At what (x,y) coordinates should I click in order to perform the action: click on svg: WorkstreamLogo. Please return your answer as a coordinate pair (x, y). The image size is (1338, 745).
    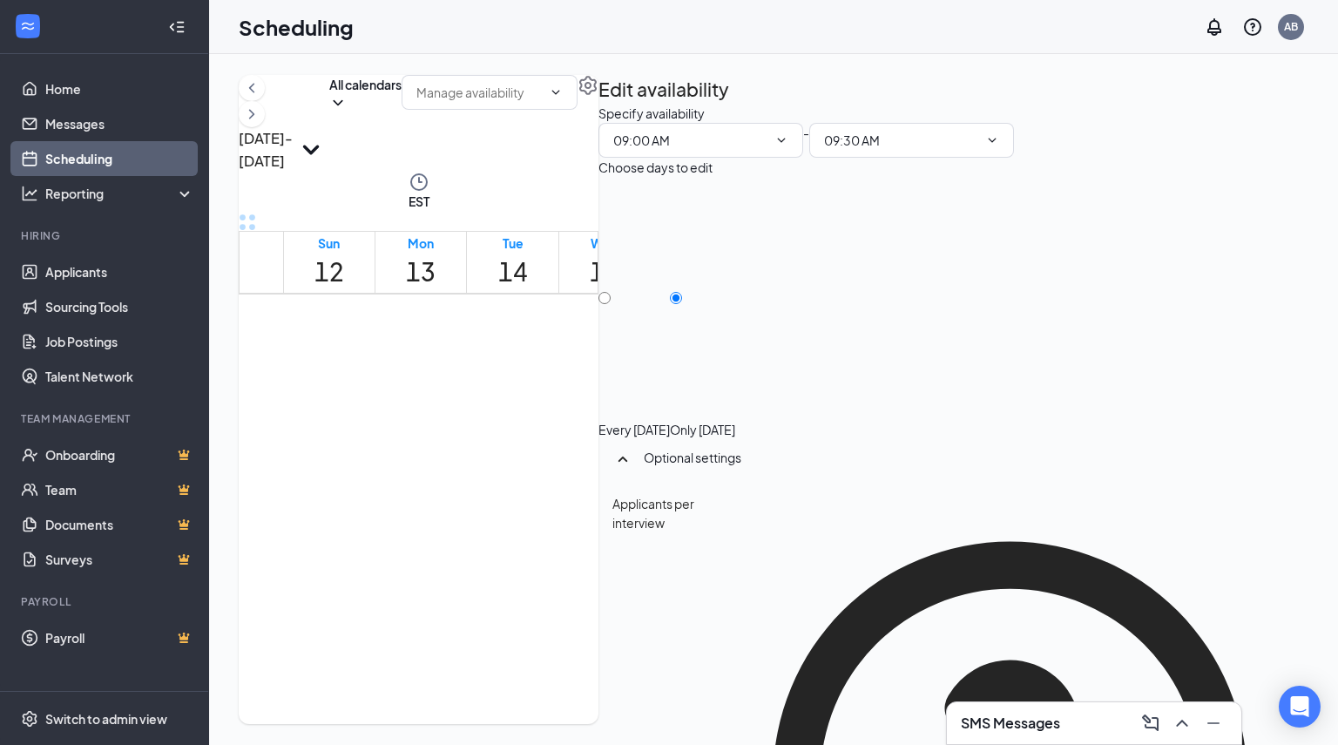
    Looking at the image, I should click on (28, 26).